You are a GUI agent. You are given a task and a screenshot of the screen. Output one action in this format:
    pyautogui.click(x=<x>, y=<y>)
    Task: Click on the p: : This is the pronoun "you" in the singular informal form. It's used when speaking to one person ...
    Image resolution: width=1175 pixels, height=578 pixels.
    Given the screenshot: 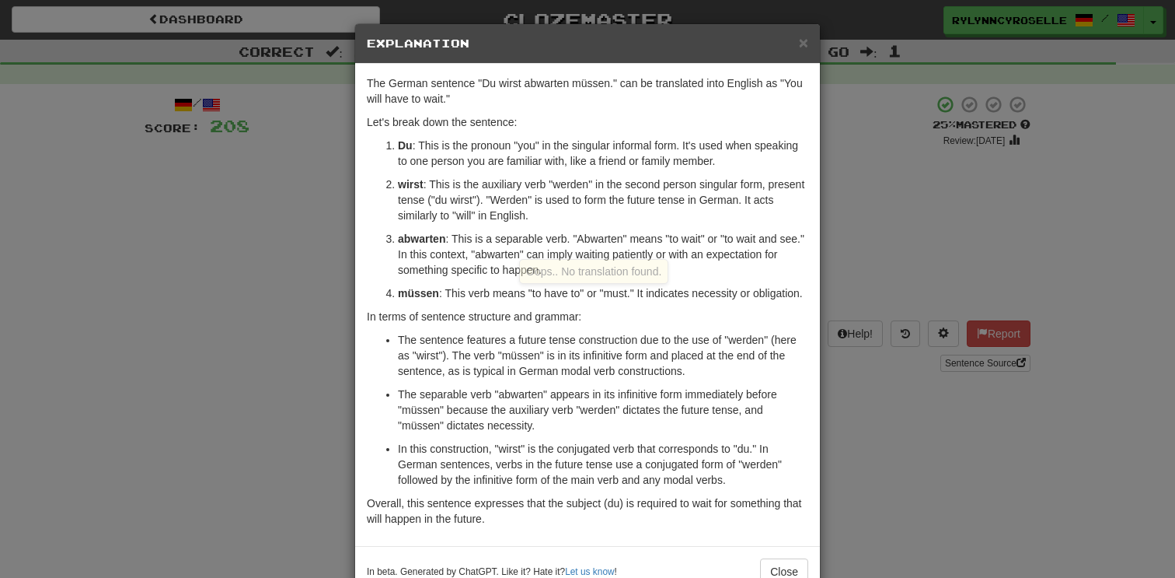 What is the action you would take?
    pyautogui.click(x=603, y=153)
    